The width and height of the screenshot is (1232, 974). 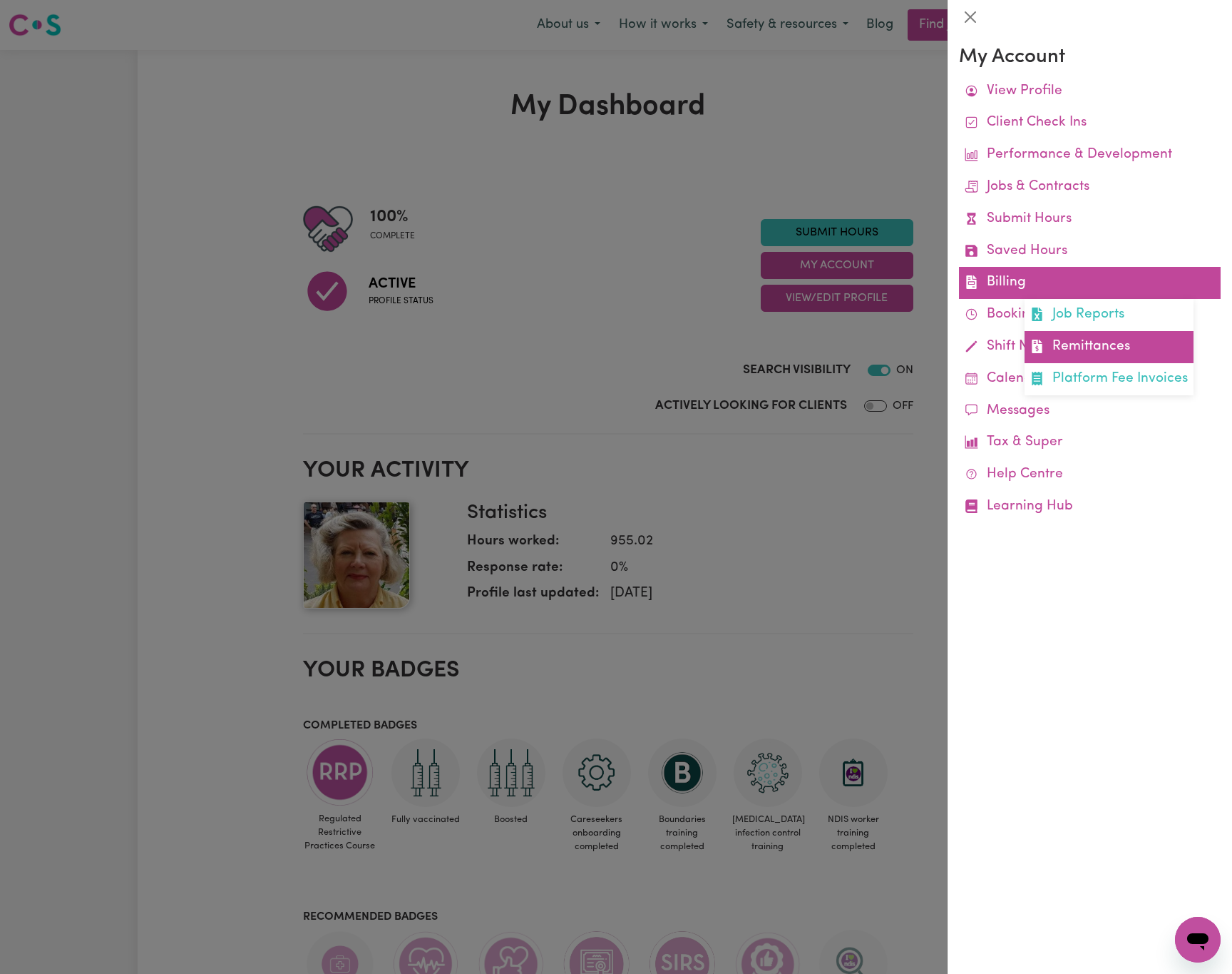 What do you see at coordinates (1090, 91) in the screenshot?
I see `a: View Profile` at bounding box center [1090, 91].